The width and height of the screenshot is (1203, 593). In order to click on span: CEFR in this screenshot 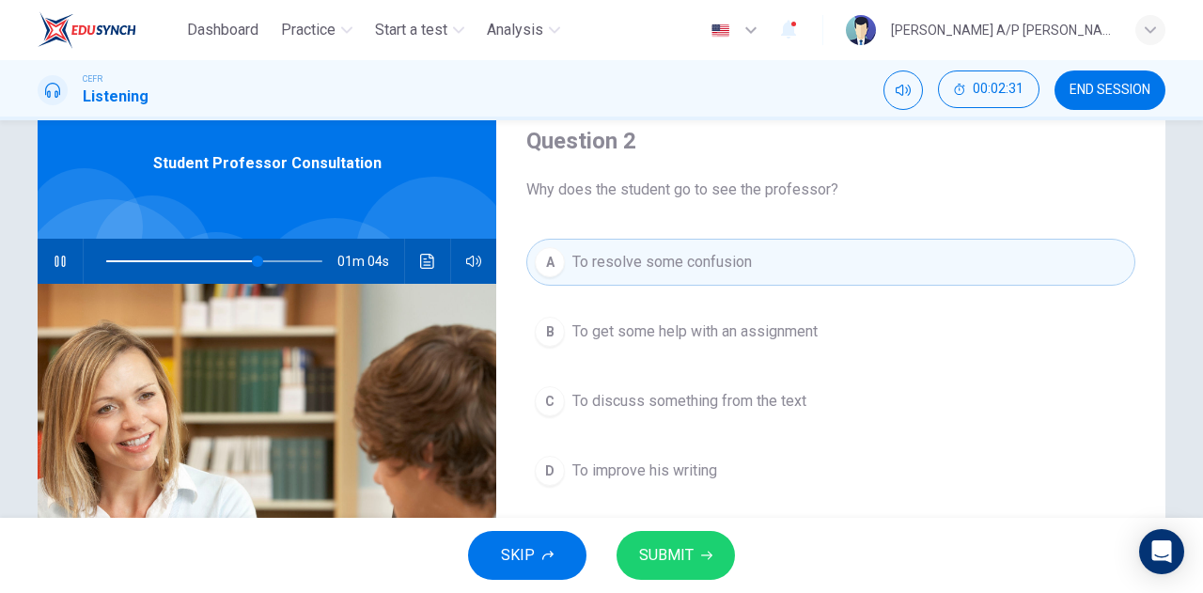, I will do `click(92, 79)`.